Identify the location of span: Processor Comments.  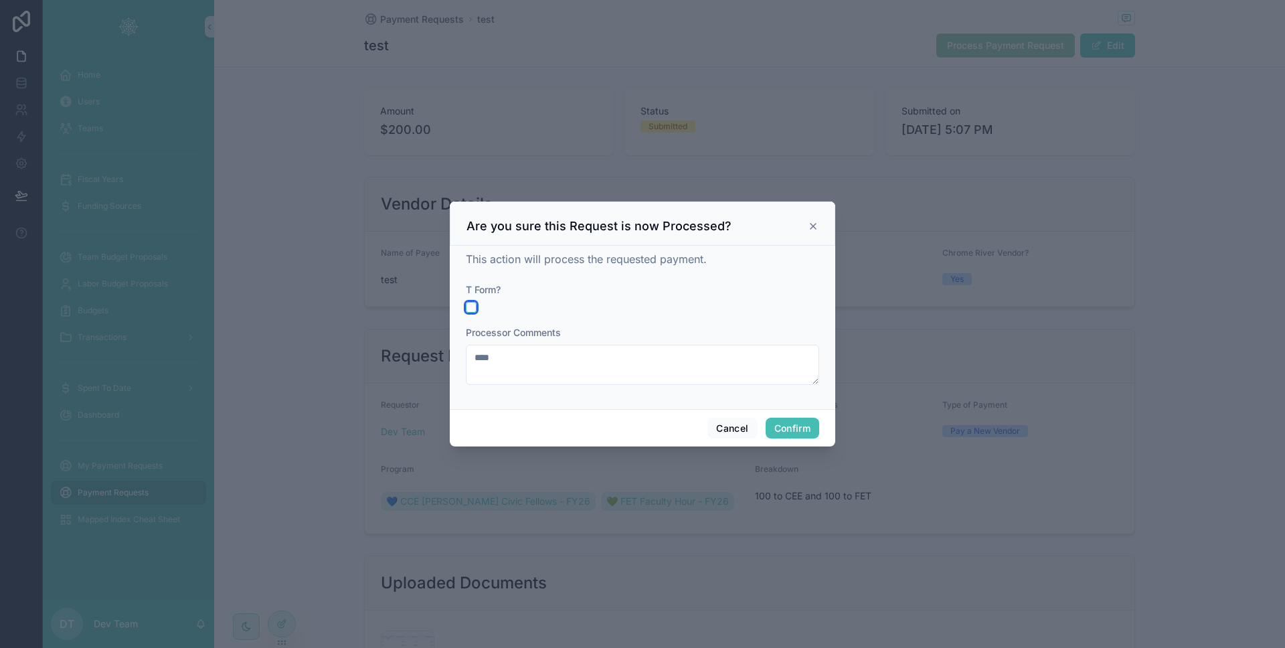
(513, 332).